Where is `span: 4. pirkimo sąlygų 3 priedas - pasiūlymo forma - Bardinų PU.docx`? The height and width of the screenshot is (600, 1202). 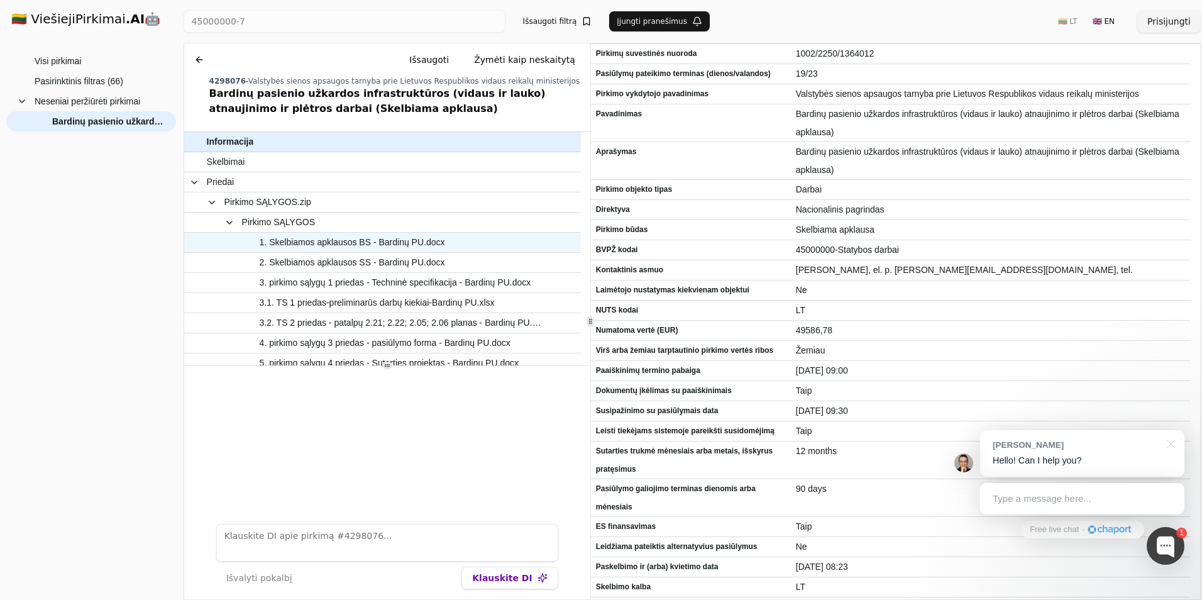 span: 4. pirkimo sąlygų 3 priedas - pasiūlymo forma - Bardinų PU.docx is located at coordinates (385, 343).